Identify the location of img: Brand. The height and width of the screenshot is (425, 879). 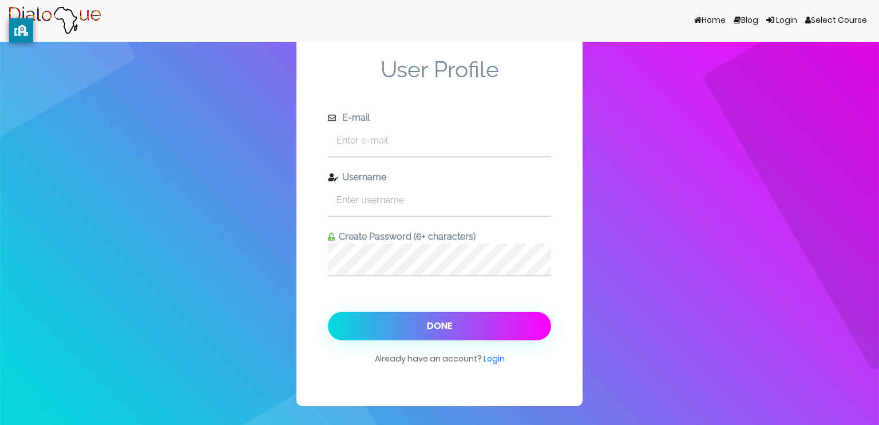
(54, 21).